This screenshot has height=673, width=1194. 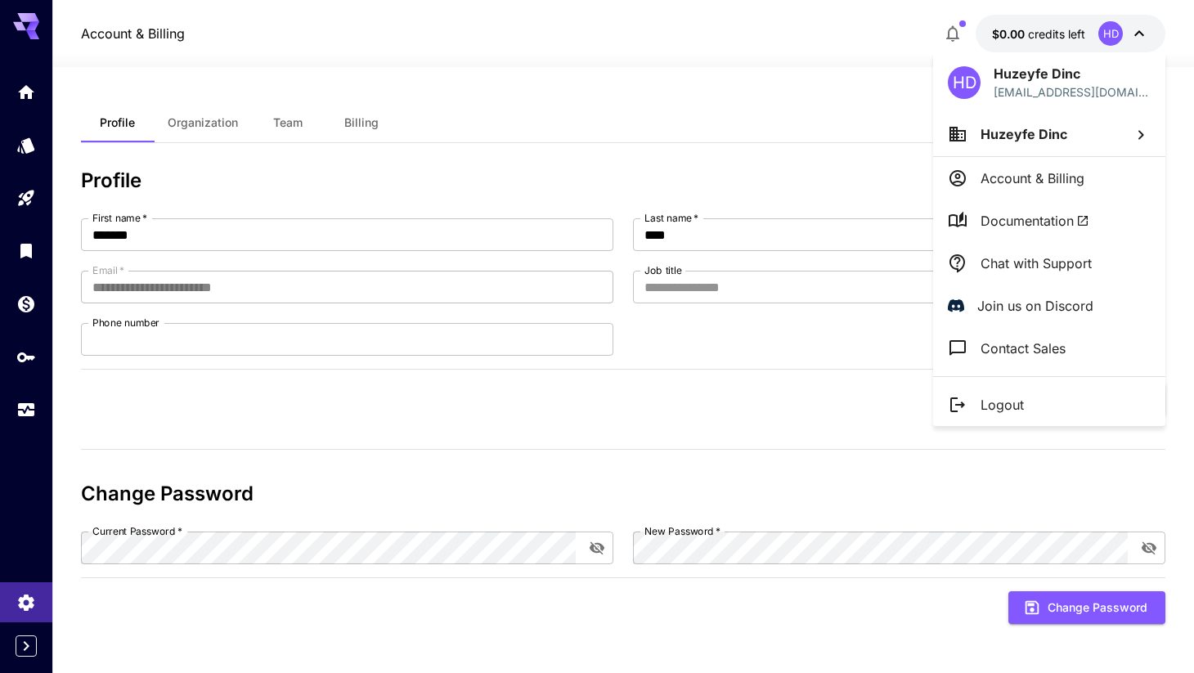 What do you see at coordinates (1024, 134) in the screenshot?
I see `span: Huzeyfe Dinc` at bounding box center [1024, 134].